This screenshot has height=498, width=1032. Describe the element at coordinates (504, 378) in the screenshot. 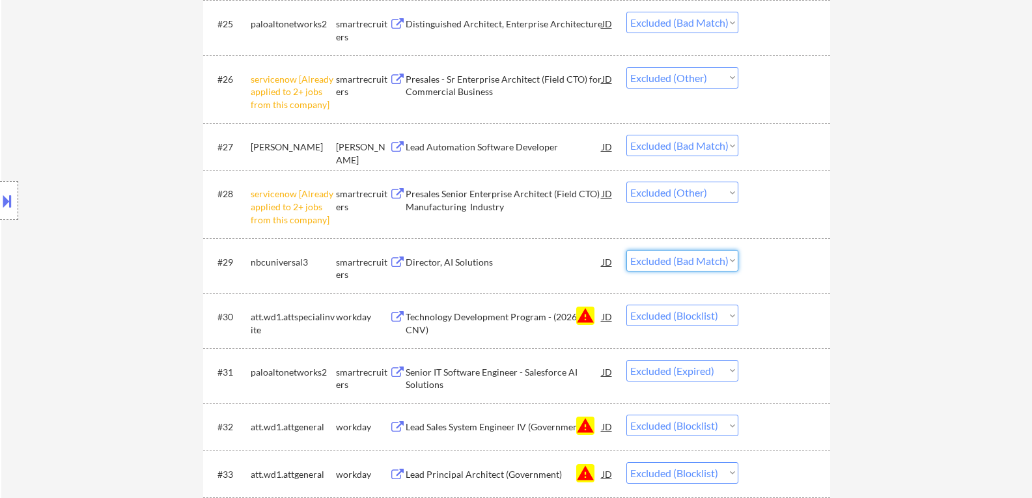

I see `div: Senior IT Software Engineer - Salesforce AI Solutions` at that location.